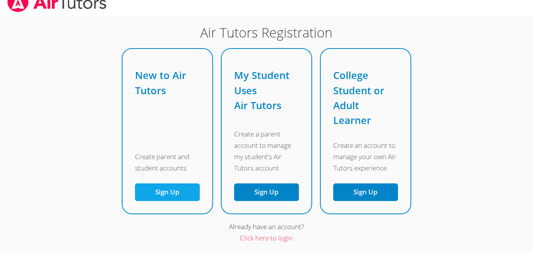 The image size is (533, 253). Describe the element at coordinates (267, 151) in the screenshot. I see `p: Create a parent account to manage my student's Air Tutors account` at that location.